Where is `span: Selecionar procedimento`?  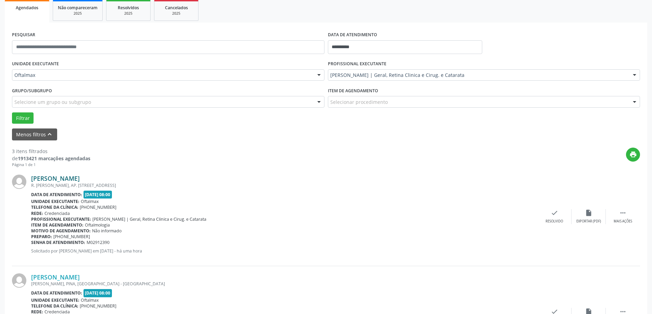 span: Selecionar procedimento is located at coordinates (359, 102).